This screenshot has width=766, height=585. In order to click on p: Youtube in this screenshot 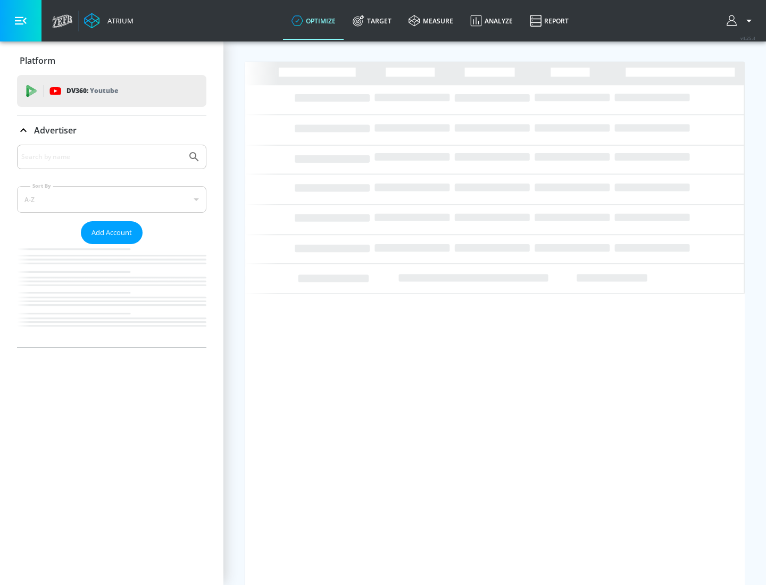, I will do `click(104, 90)`.